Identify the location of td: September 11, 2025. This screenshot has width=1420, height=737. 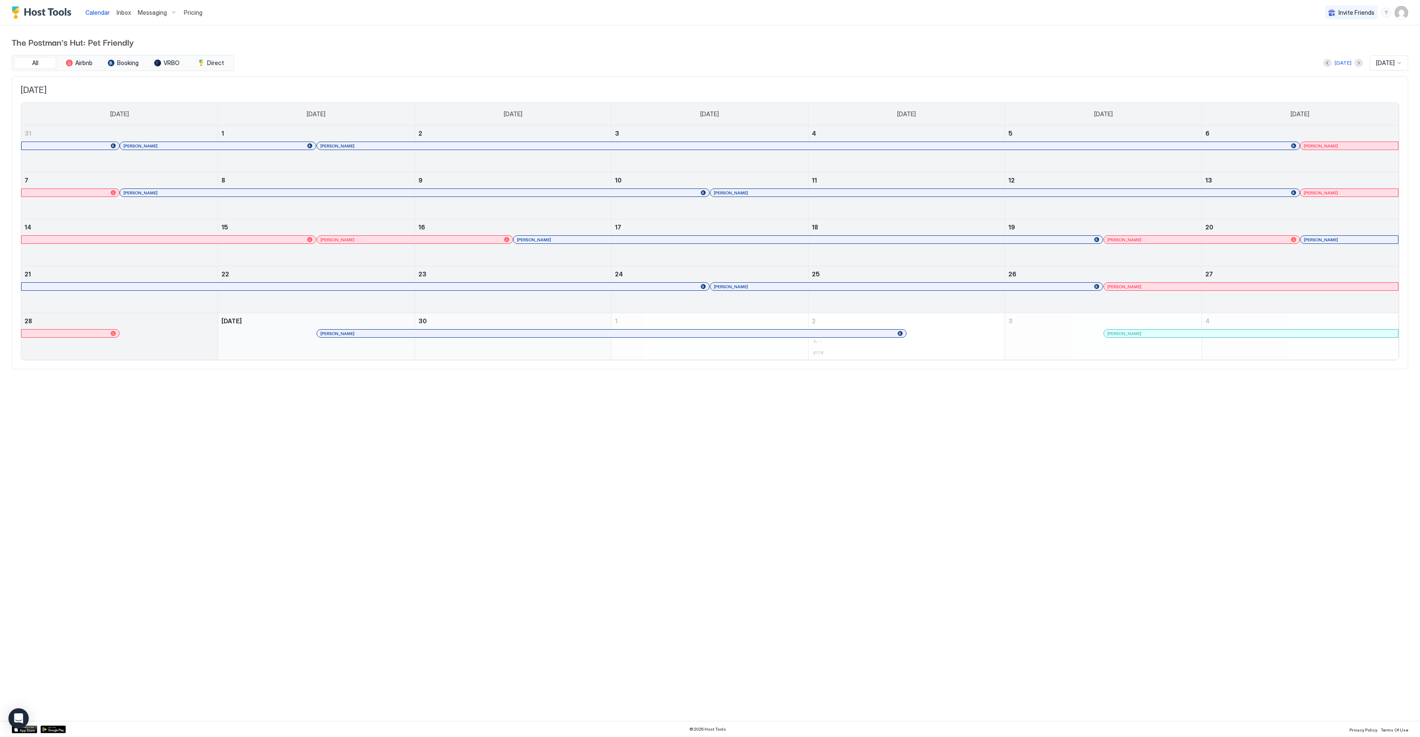
(907, 196).